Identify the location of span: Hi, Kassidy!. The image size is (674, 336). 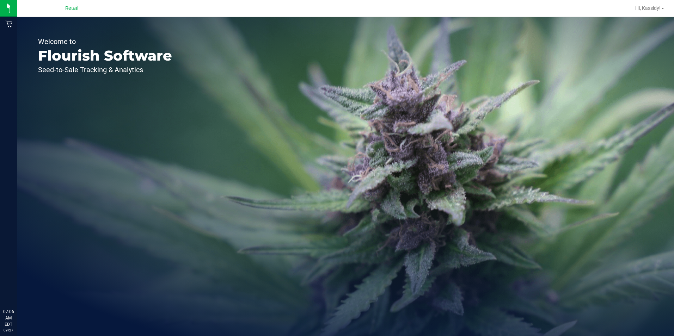
(648, 8).